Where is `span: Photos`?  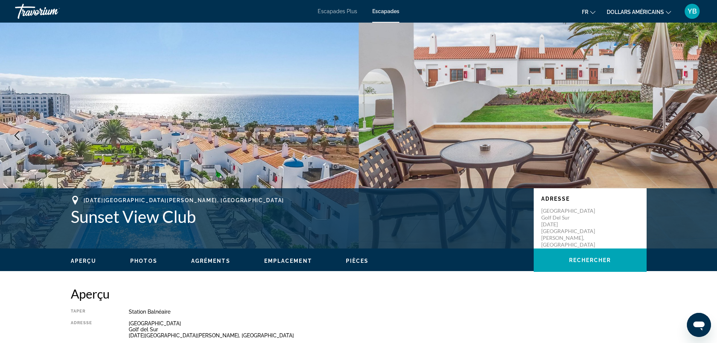 span: Photos is located at coordinates (144, 261).